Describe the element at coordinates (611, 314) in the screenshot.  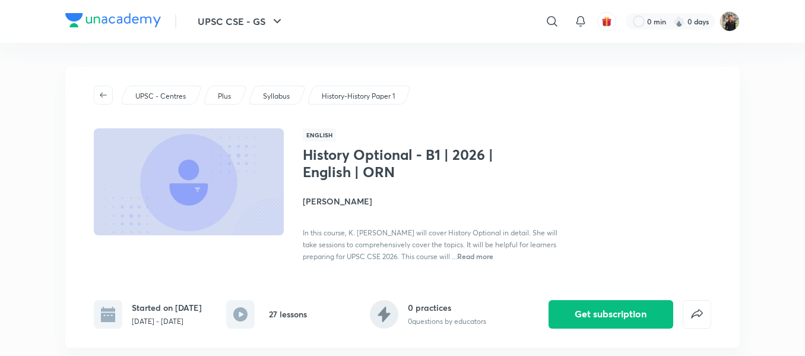
I see `button: Get subscription` at that location.